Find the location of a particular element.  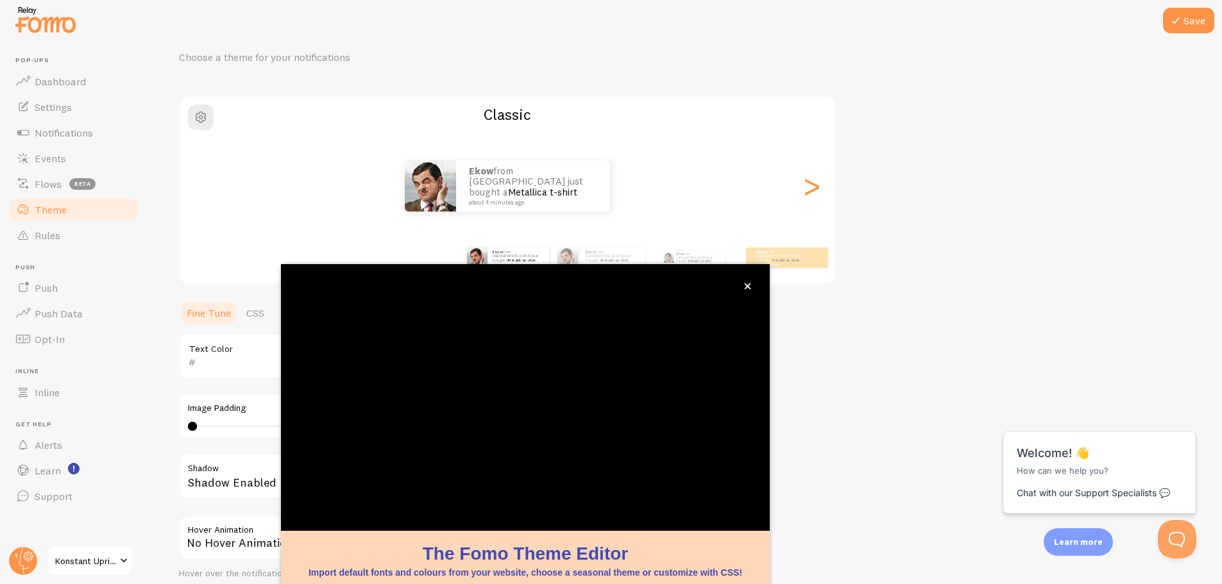

h1: The Fomo Theme Editor is located at coordinates (525, 554).